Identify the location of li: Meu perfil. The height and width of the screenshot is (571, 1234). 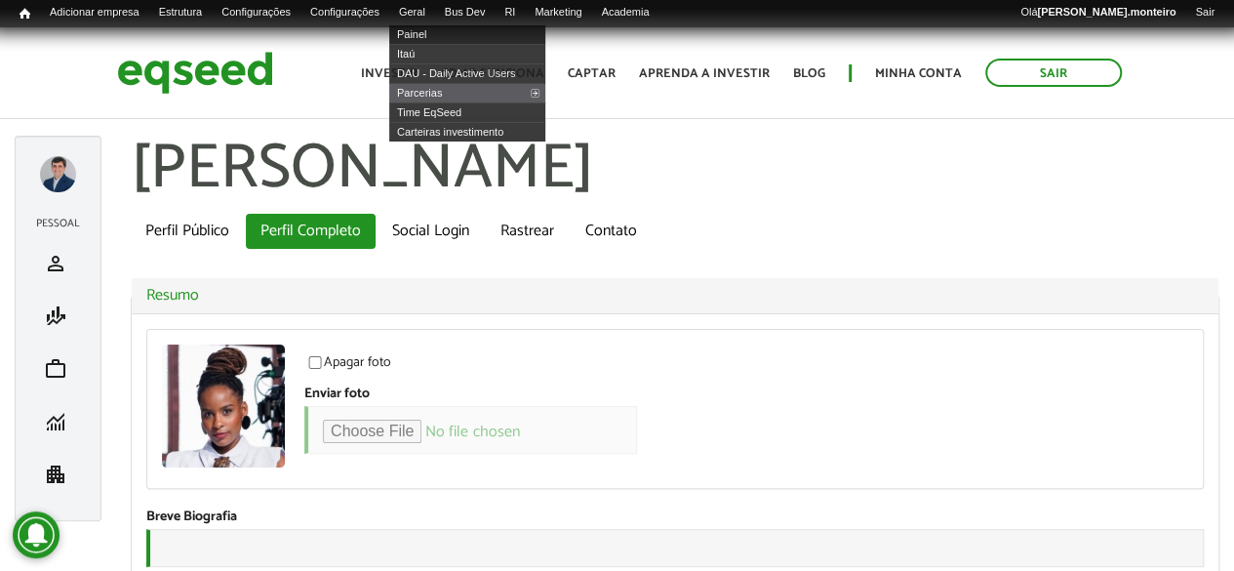
(58, 263).